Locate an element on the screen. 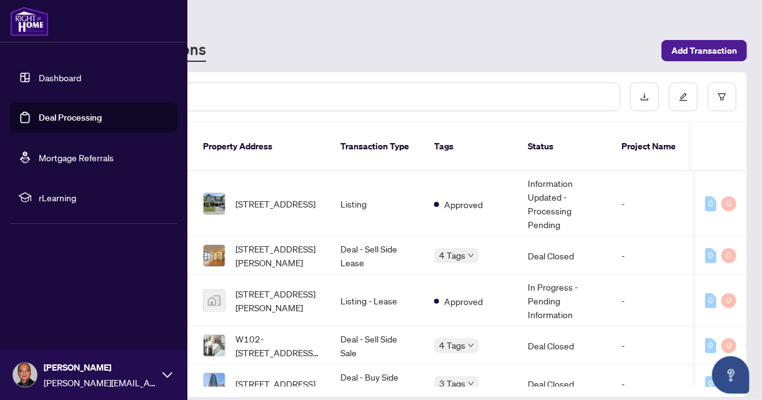 This screenshot has height=400, width=762. td: Listing is located at coordinates (377, 204).